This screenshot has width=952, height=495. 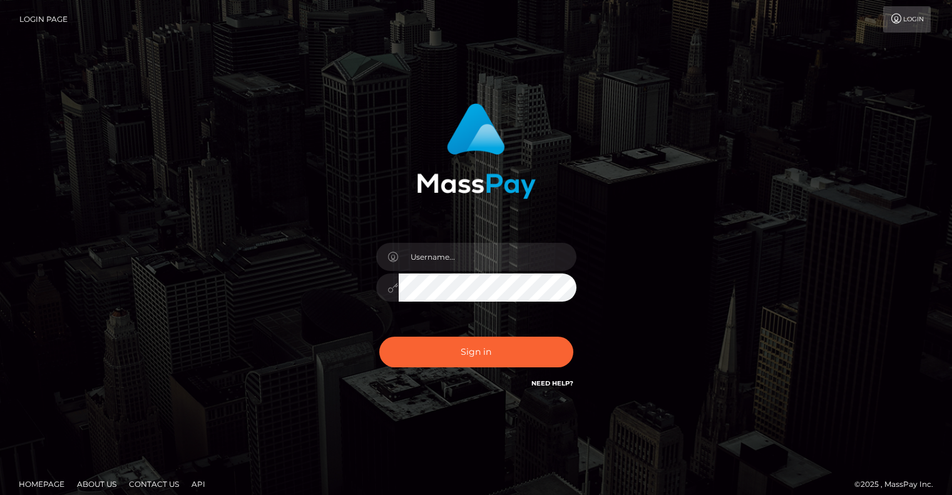 What do you see at coordinates (96, 484) in the screenshot?
I see `a: About Us` at bounding box center [96, 484].